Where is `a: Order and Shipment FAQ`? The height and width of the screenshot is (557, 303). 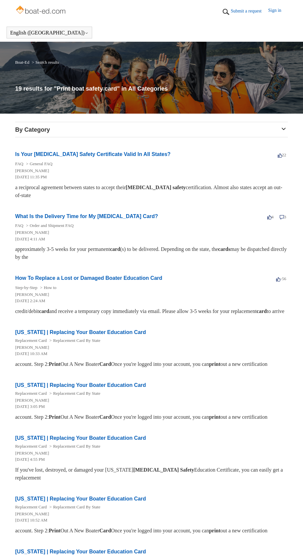
a: Order and Shipment FAQ is located at coordinates (52, 225).